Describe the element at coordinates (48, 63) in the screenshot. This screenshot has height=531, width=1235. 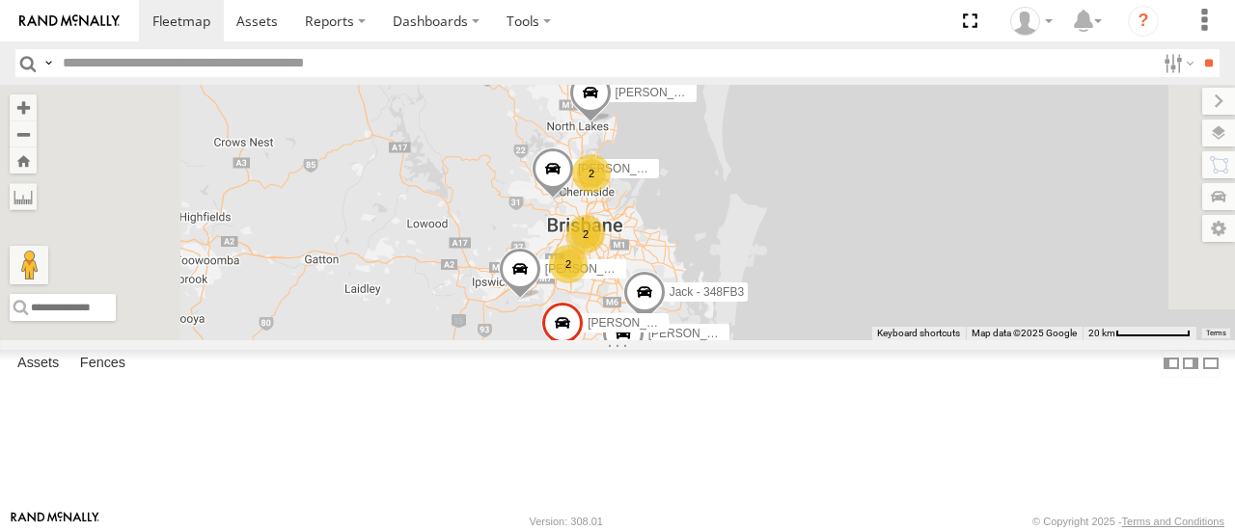
I see `label: Search Query` at that location.